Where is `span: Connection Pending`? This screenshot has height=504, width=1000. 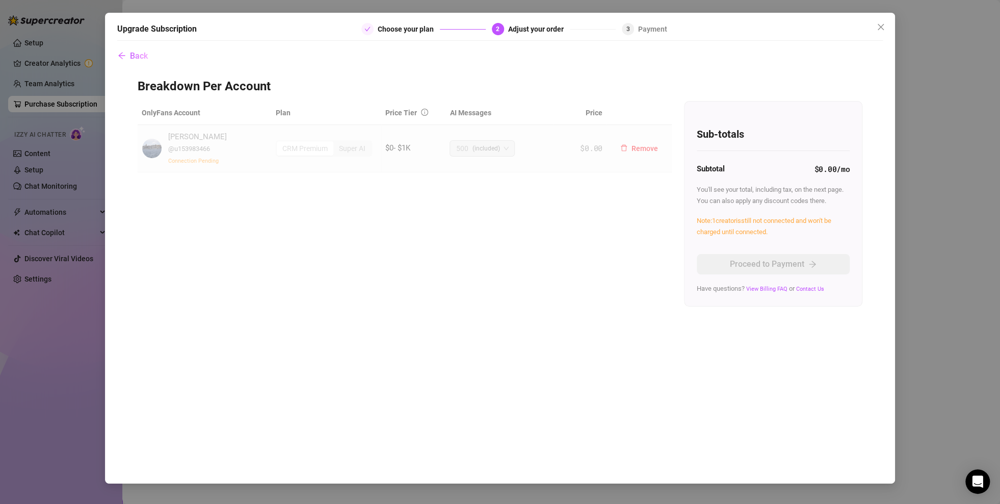 span: Connection Pending is located at coordinates (193, 161).